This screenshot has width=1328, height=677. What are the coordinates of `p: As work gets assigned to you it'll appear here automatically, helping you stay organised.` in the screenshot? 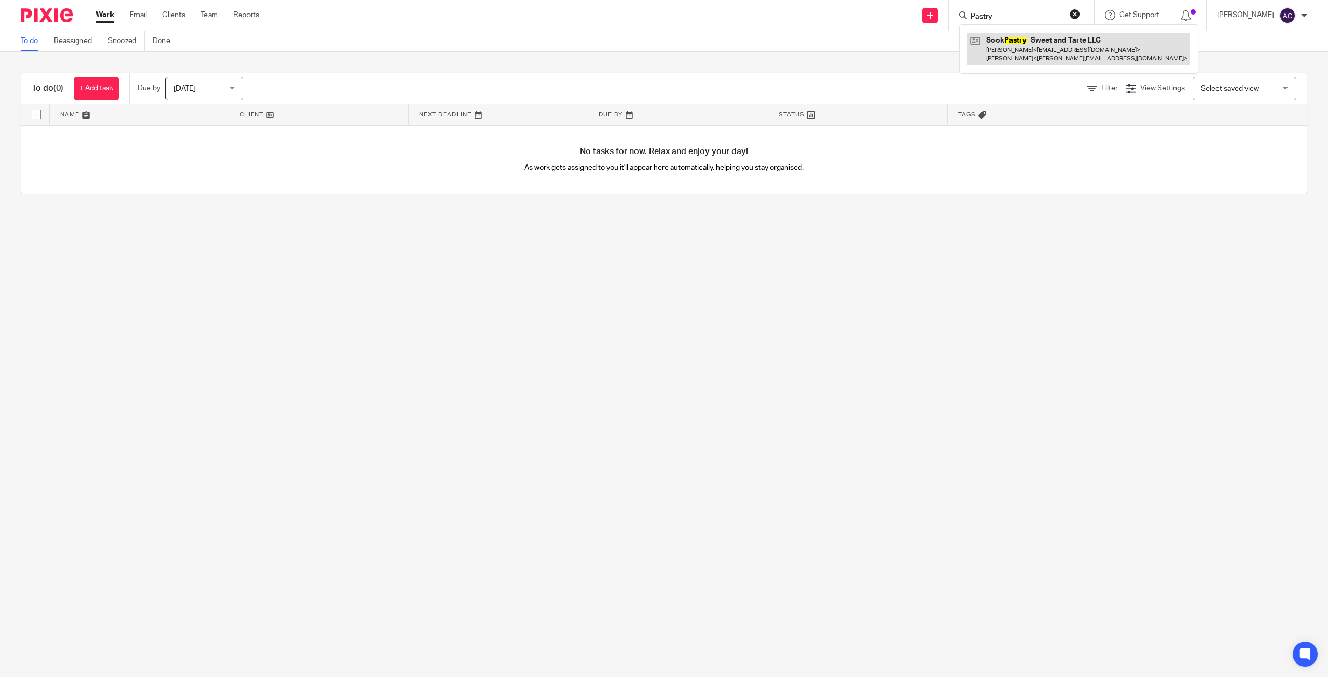 It's located at (664, 168).